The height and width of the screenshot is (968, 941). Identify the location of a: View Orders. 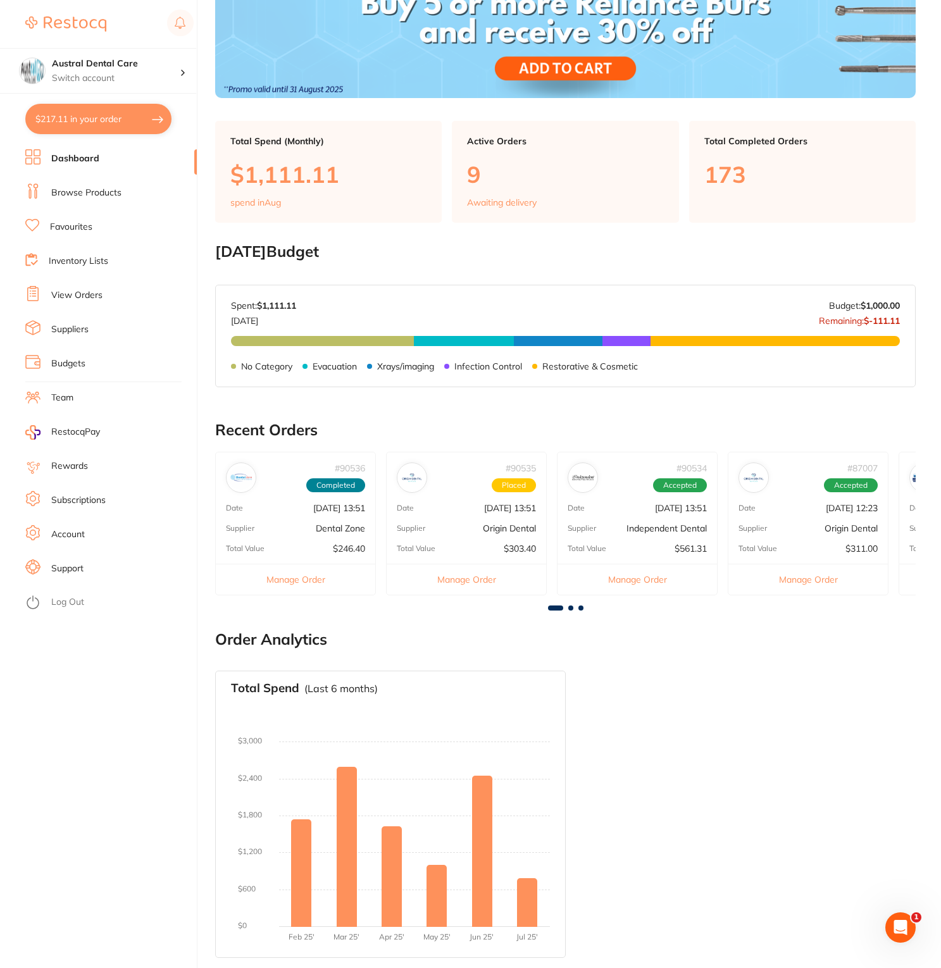
(77, 295).